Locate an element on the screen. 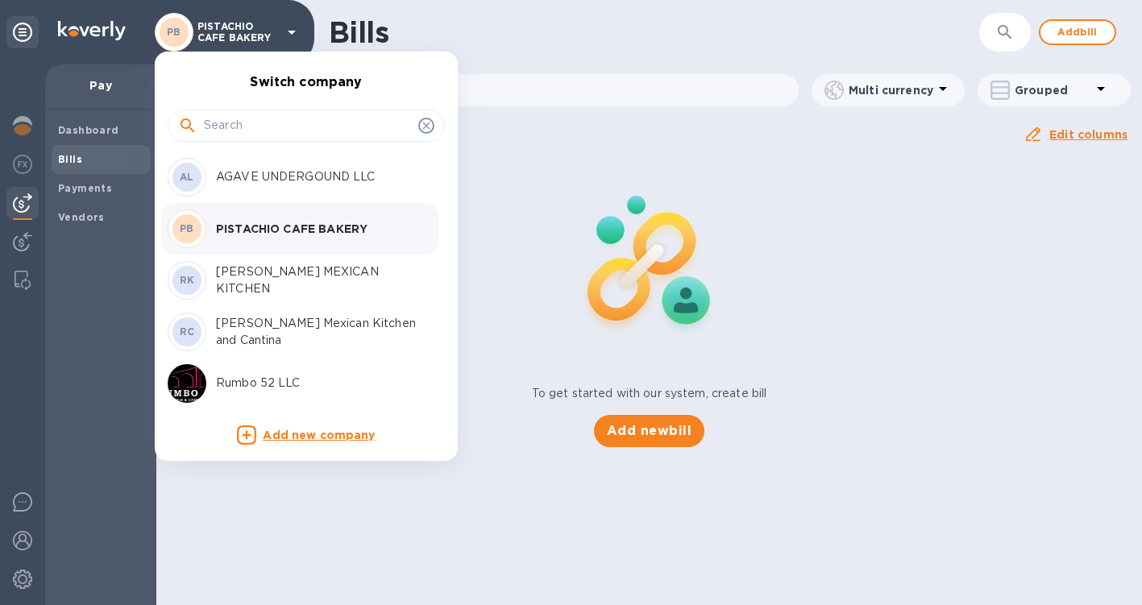 The height and width of the screenshot is (605, 1142). p: Rumbo 52 LLC is located at coordinates (318, 383).